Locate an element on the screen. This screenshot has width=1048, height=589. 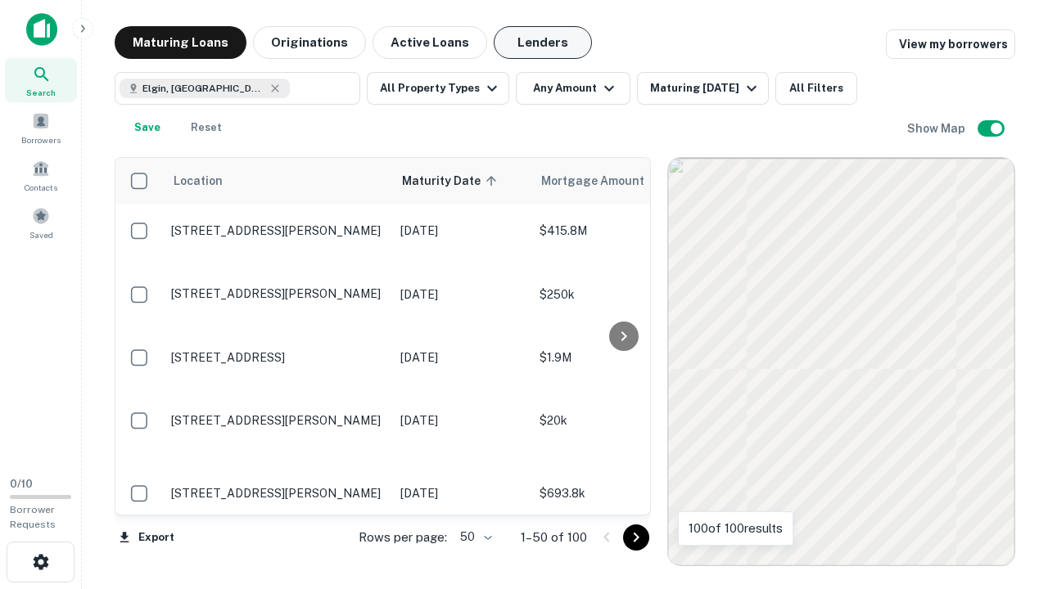
div: 50 is located at coordinates (474, 537).